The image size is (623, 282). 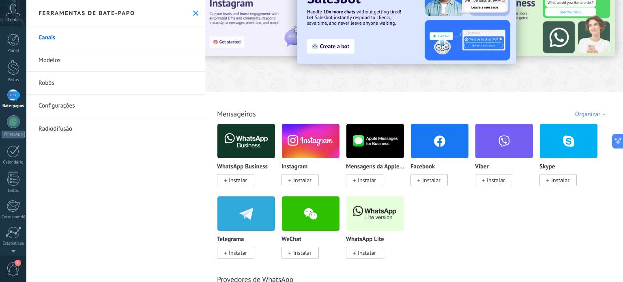 What do you see at coordinates (311, 141) in the screenshot?
I see `img: instagram.png` at bounding box center [311, 141].